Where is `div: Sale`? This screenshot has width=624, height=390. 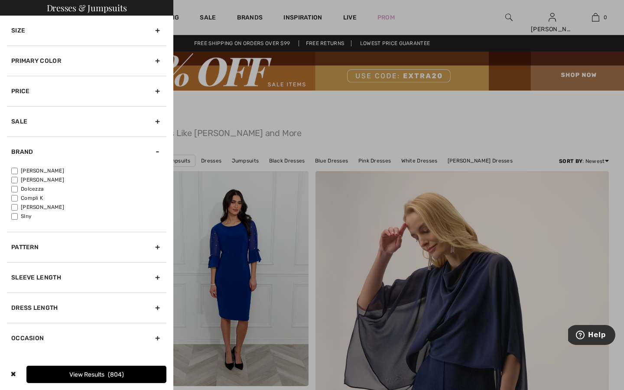
div: Sale is located at coordinates (87, 121).